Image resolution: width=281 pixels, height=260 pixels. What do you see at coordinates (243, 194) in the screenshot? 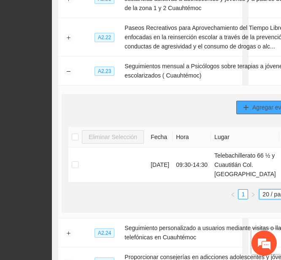
I see `li: 1` at bounding box center [243, 194].